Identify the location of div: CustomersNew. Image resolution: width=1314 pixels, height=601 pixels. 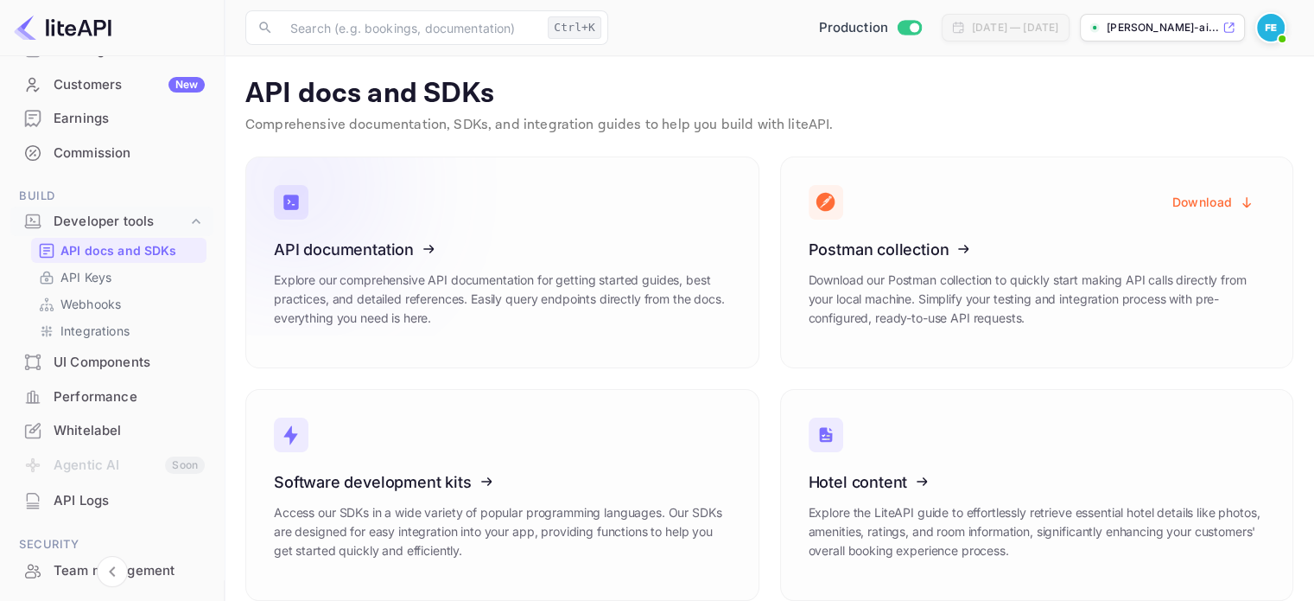
(111, 85).